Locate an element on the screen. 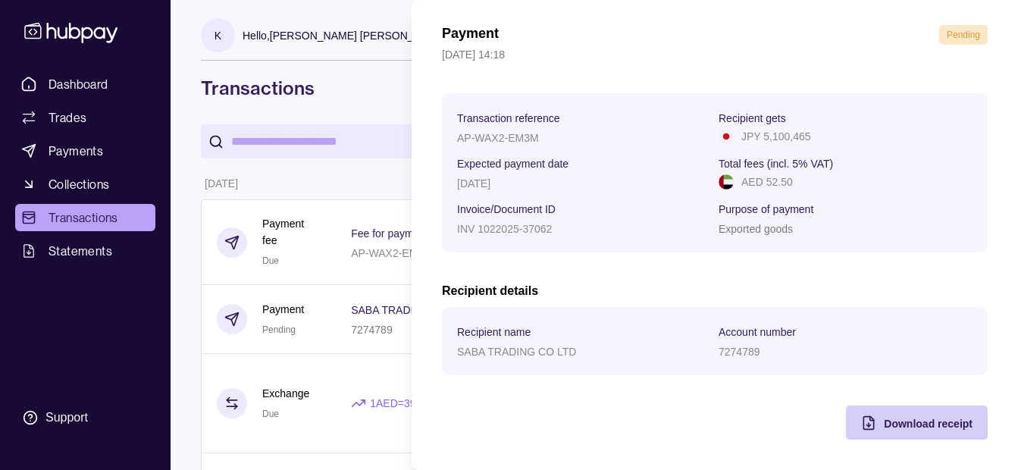  button: Download receipt is located at coordinates (916, 422).